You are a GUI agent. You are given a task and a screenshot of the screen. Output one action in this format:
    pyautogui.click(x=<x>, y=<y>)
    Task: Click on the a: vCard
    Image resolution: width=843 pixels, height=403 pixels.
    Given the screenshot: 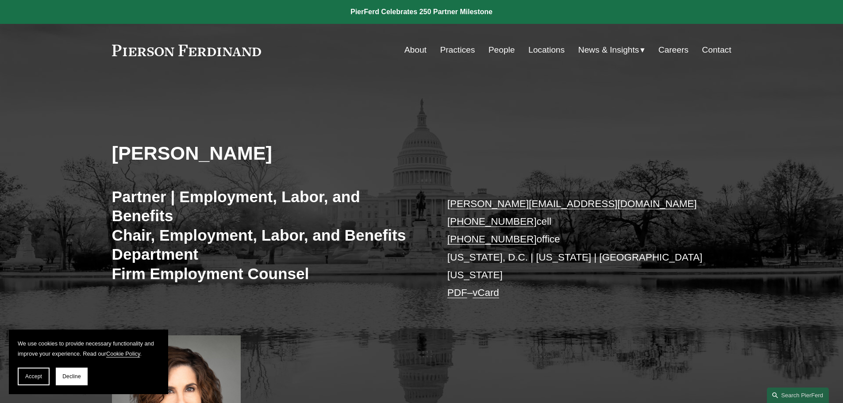 What is the action you would take?
    pyautogui.click(x=486, y=293)
    